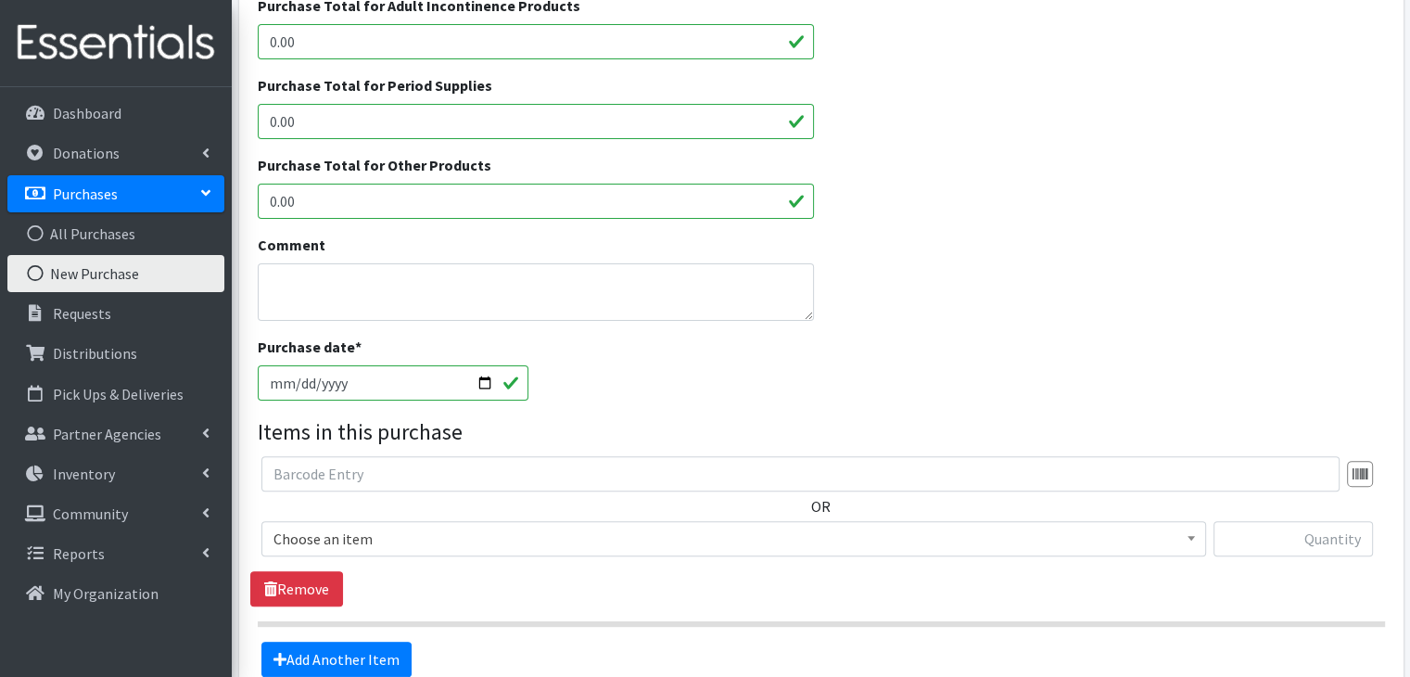  Describe the element at coordinates (358, 347) in the screenshot. I see `abbr: required` at that location.